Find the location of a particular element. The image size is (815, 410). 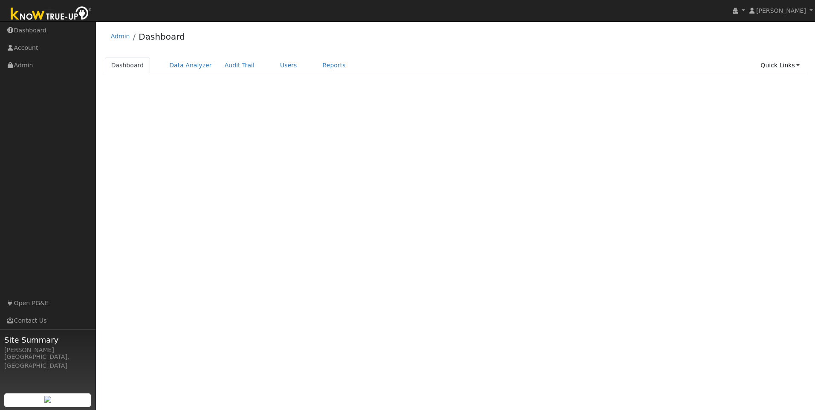

a: Admin is located at coordinates (120, 36).